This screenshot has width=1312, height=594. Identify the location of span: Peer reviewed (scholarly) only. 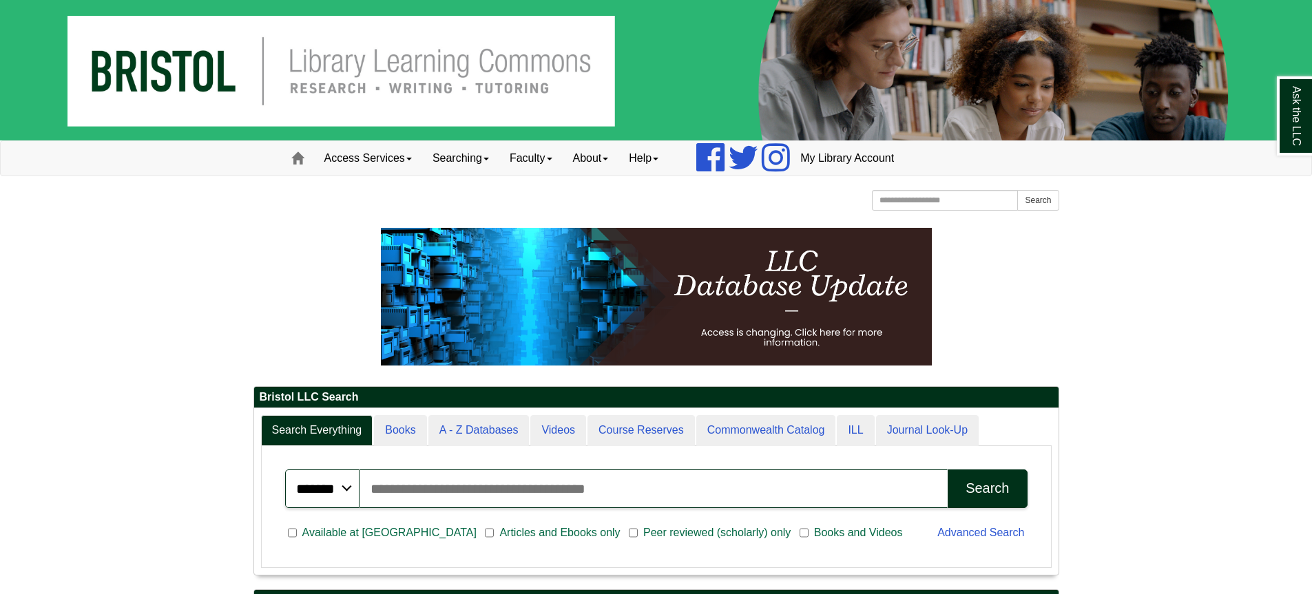
(717, 533).